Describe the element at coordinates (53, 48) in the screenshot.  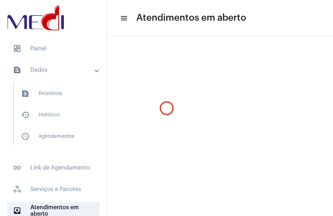
I see `span: Painel` at that location.